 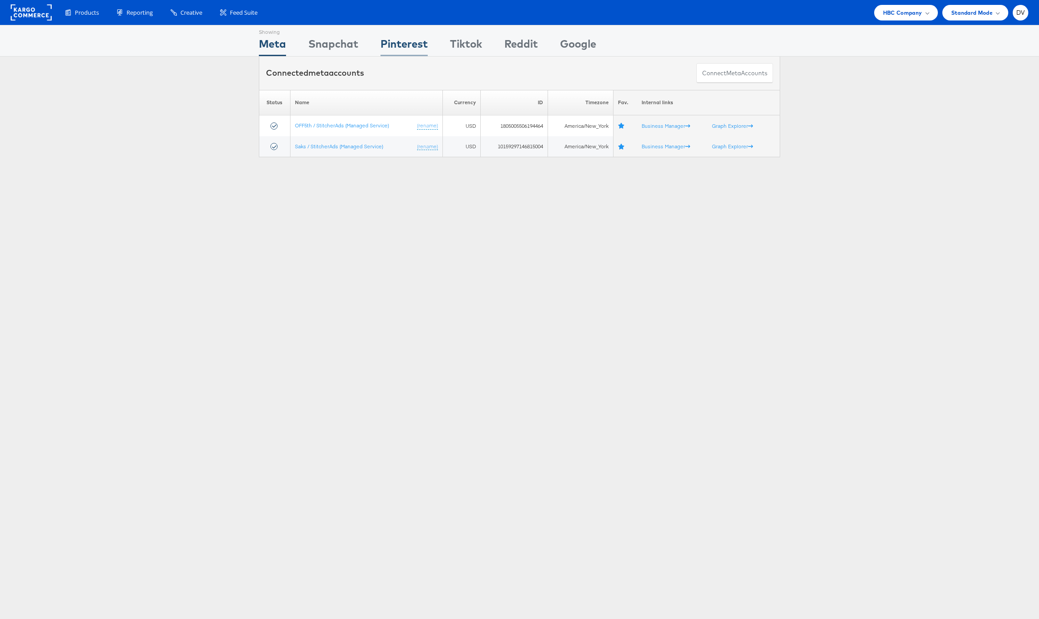 What do you see at coordinates (735, 73) in the screenshot?
I see `button: ConnectmetaAccounts` at bounding box center [735, 73].